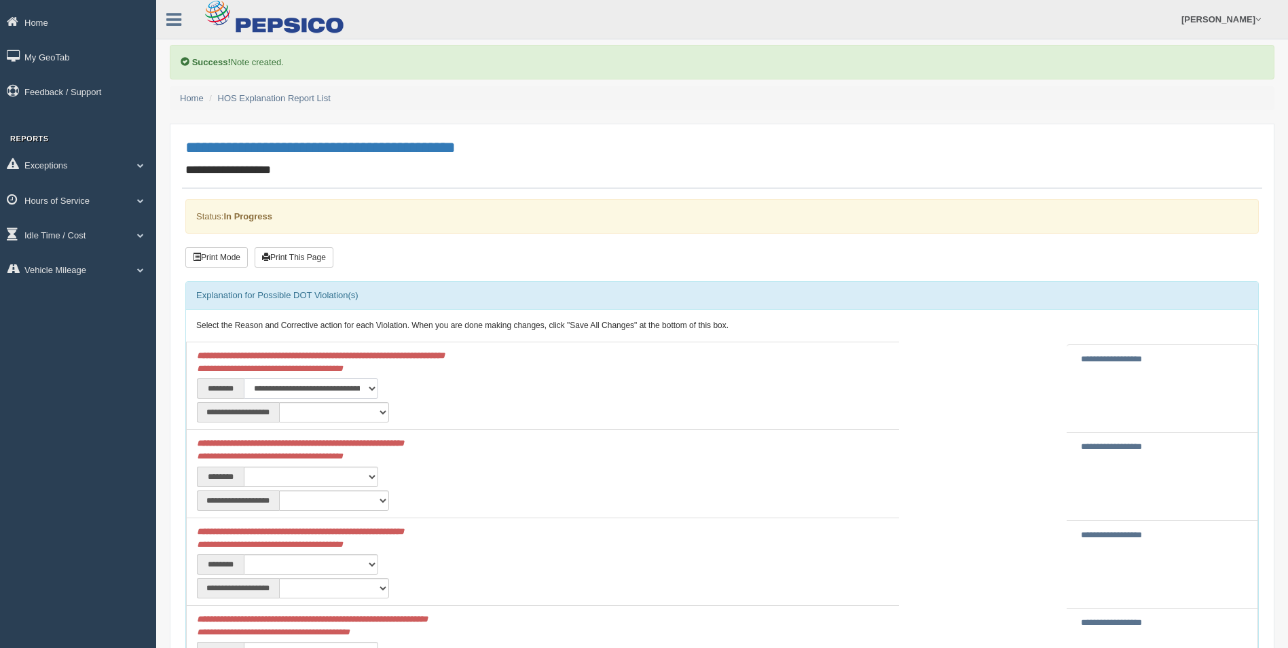  Describe the element at coordinates (722, 216) in the screenshot. I see `div: Status:` at that location.